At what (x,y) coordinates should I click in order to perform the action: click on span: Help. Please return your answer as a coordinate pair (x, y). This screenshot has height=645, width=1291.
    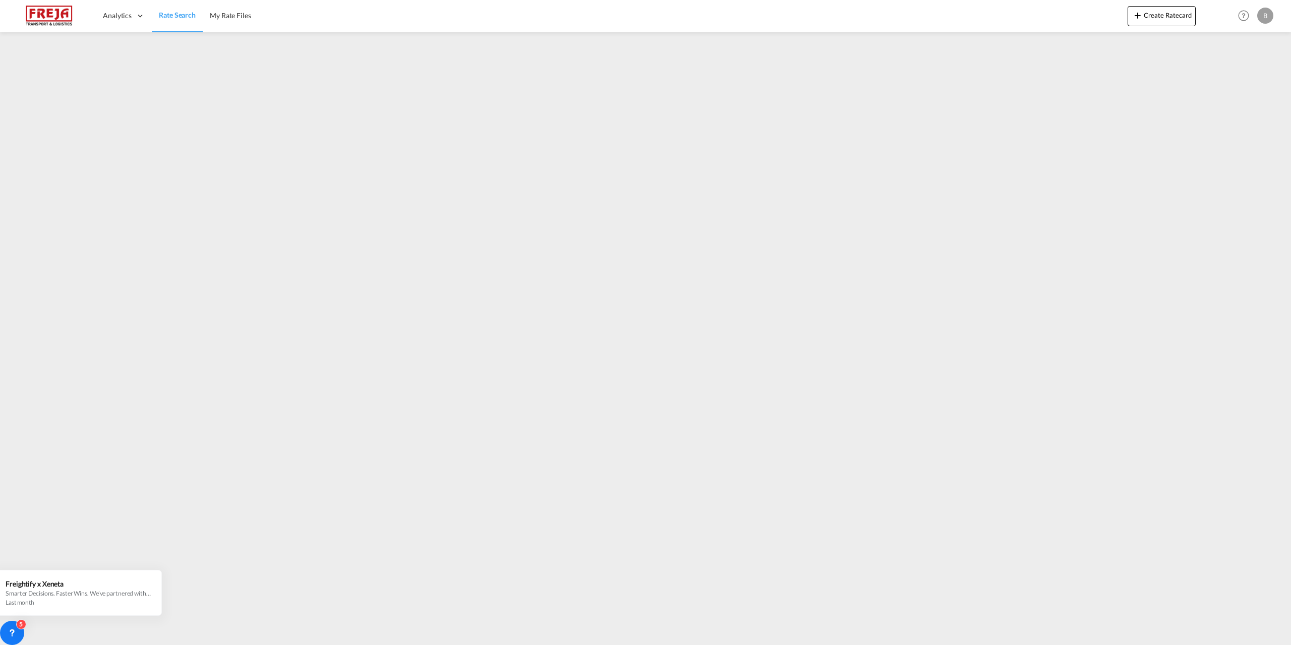
    Looking at the image, I should click on (1244, 16).